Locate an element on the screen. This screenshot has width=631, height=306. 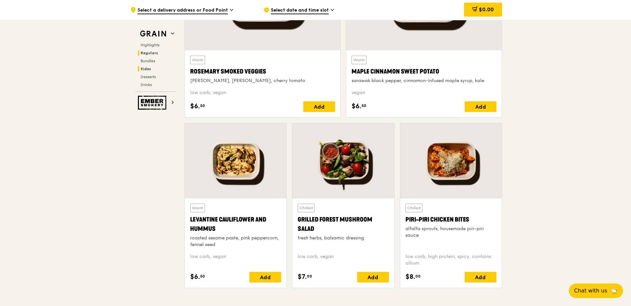
span: Highlights is located at coordinates (150, 45).